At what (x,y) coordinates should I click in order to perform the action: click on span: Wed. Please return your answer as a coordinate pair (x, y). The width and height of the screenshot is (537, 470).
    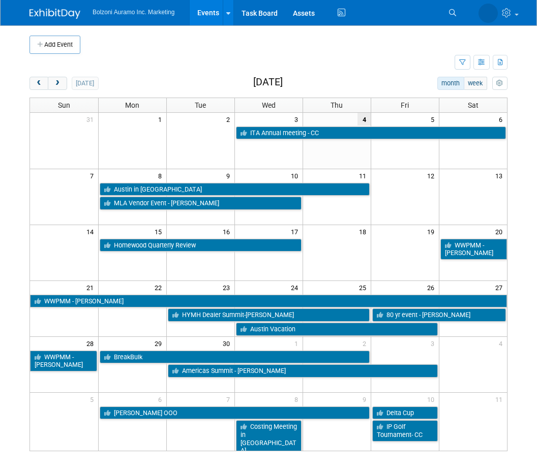
    Looking at the image, I should click on (268, 105).